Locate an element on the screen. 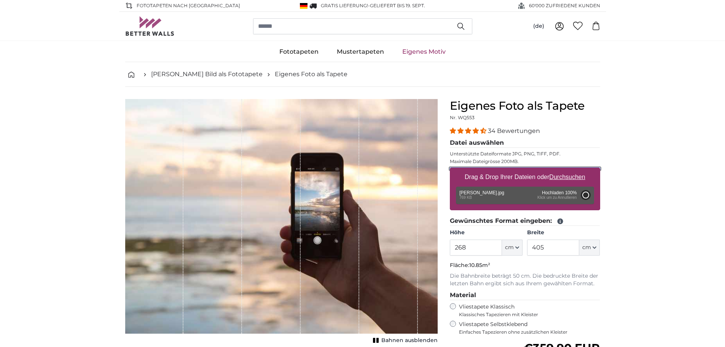  span: Nr. WQ553 is located at coordinates (462, 117).